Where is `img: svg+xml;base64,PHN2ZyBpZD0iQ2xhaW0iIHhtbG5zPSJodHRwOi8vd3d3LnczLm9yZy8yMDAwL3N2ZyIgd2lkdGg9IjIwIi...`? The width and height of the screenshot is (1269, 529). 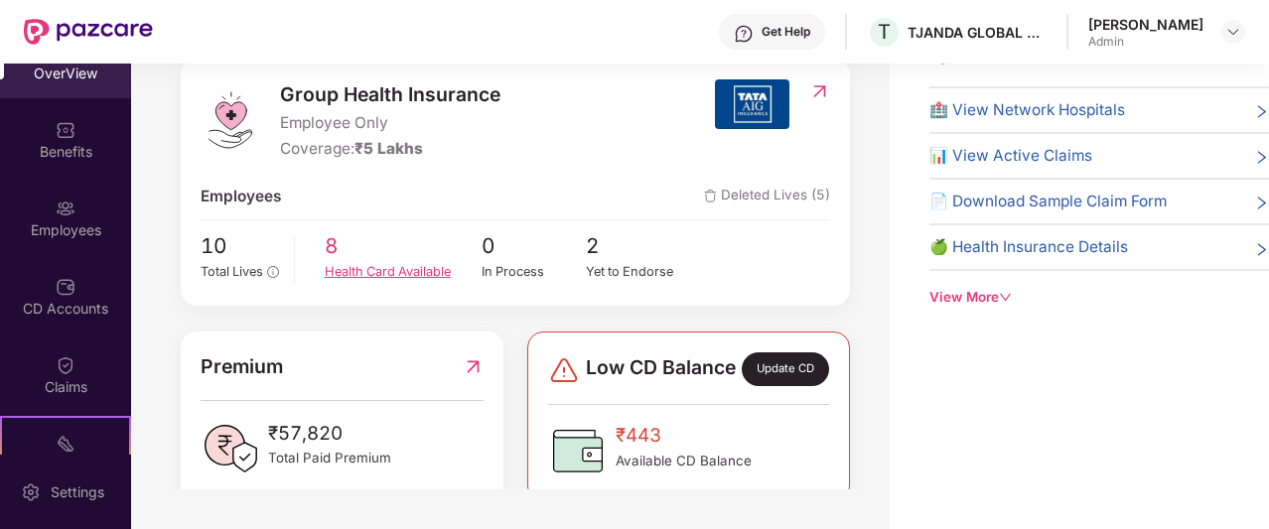 img: svg+xml;base64,PHN2ZyBpZD0iQ2xhaW0iIHhtbG5zPSJodHRwOi8vd3d3LnczLm9yZy8yMDAwL3N2ZyIgd2lkdGg9IjIwIi... is located at coordinates (66, 365).